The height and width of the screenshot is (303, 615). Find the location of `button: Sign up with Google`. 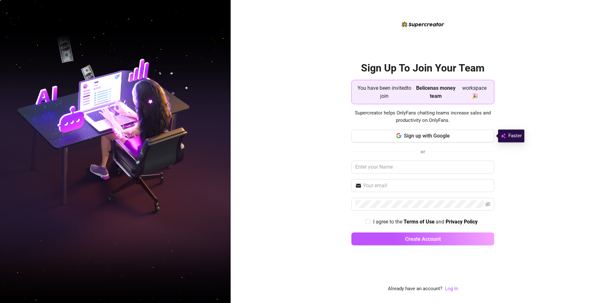

button: Sign up with Google is located at coordinates (423, 136).